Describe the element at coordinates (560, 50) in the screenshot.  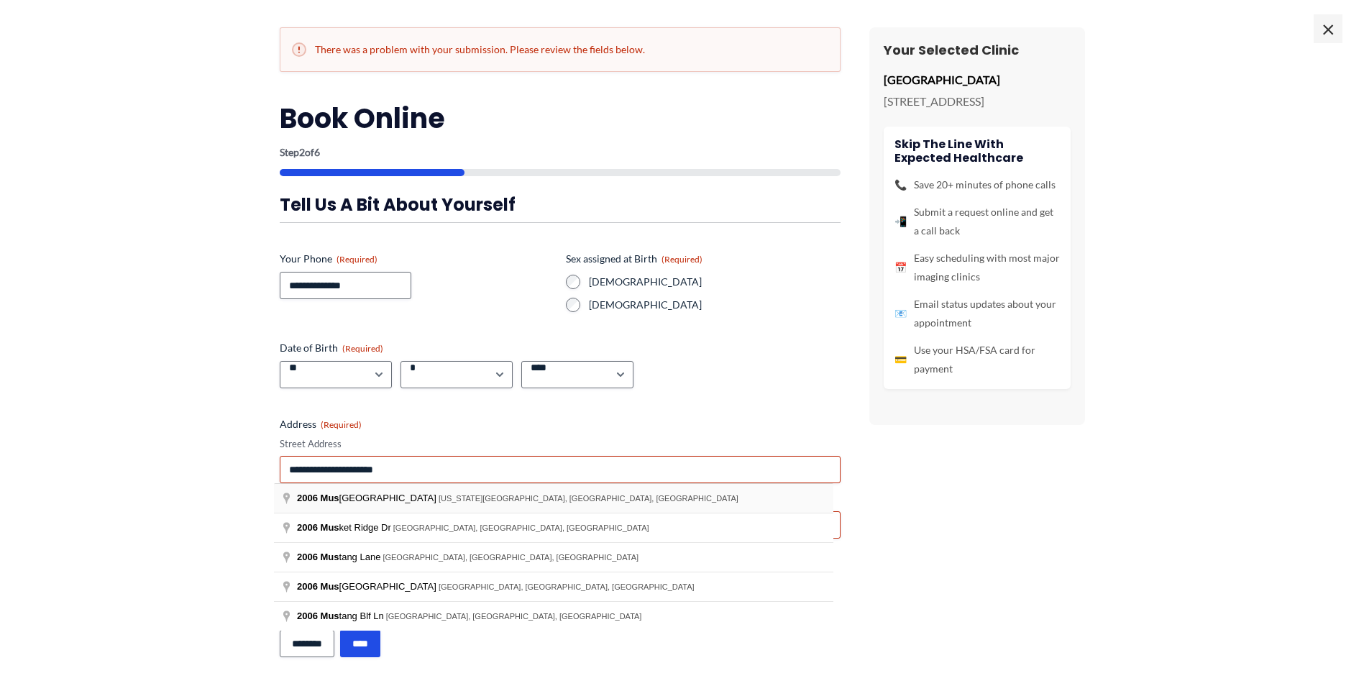
I see `h2: There was a problem with your submission. Please review the fields below.` at that location.